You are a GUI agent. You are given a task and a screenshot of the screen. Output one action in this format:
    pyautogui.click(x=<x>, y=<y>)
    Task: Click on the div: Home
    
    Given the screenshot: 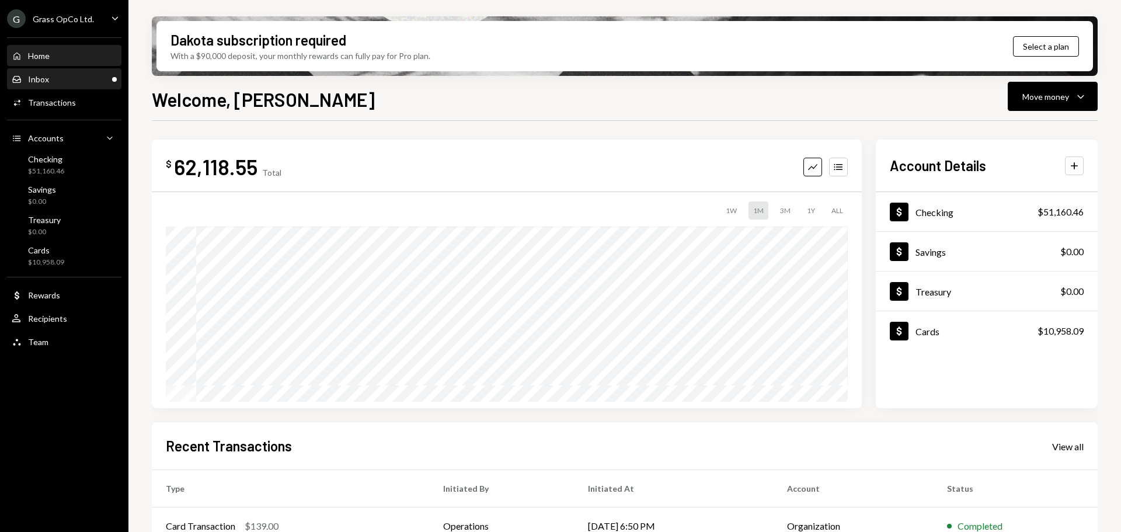 What is the action you would take?
    pyautogui.click(x=39, y=55)
    